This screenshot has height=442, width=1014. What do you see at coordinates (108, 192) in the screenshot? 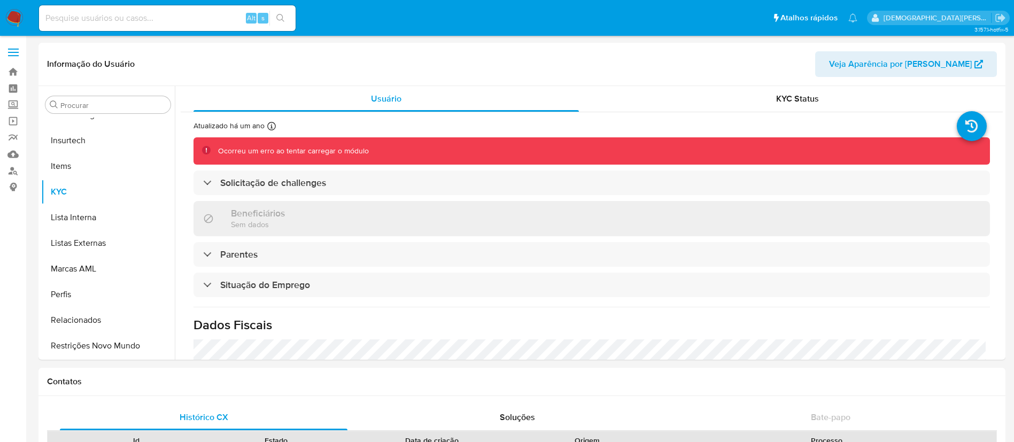
I see `button: KYC` at bounding box center [108, 192].